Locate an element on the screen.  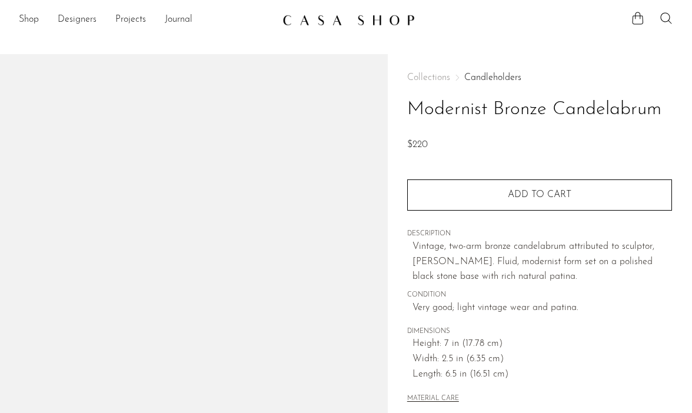
a: Candleholders is located at coordinates (493, 78).